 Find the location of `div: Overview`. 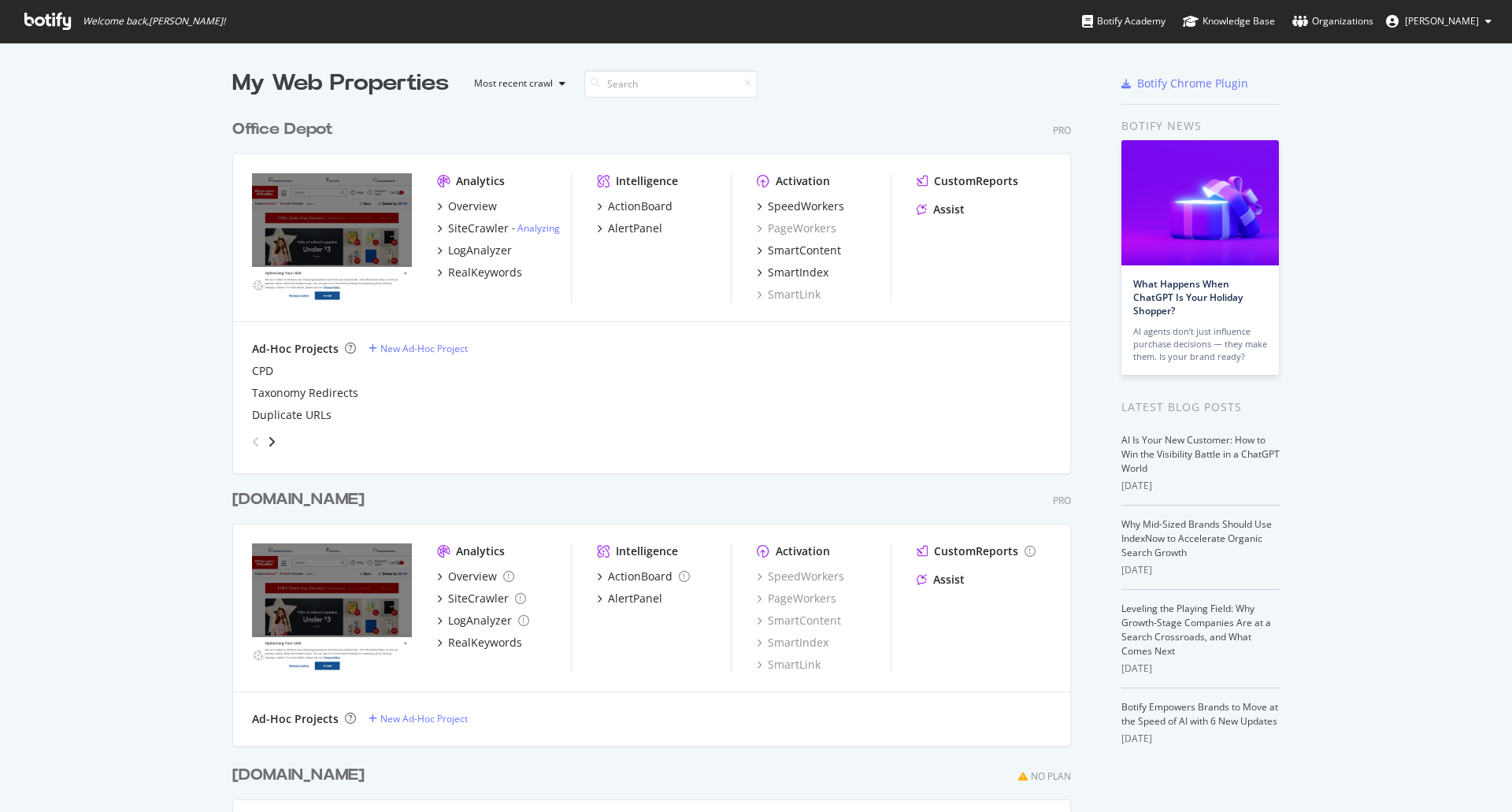

div: Overview is located at coordinates (472, 576).